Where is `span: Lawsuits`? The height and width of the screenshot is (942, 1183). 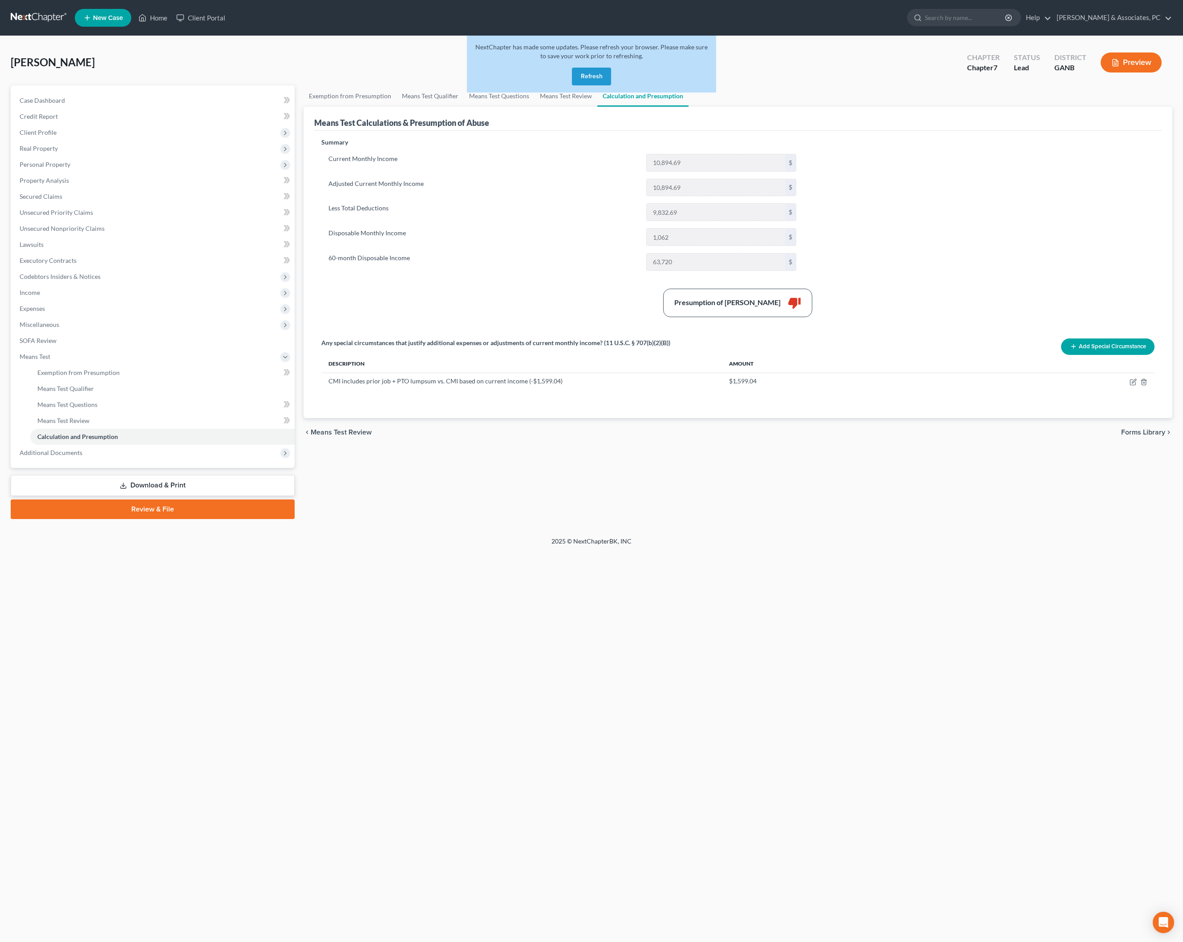 span: Lawsuits is located at coordinates (32, 244).